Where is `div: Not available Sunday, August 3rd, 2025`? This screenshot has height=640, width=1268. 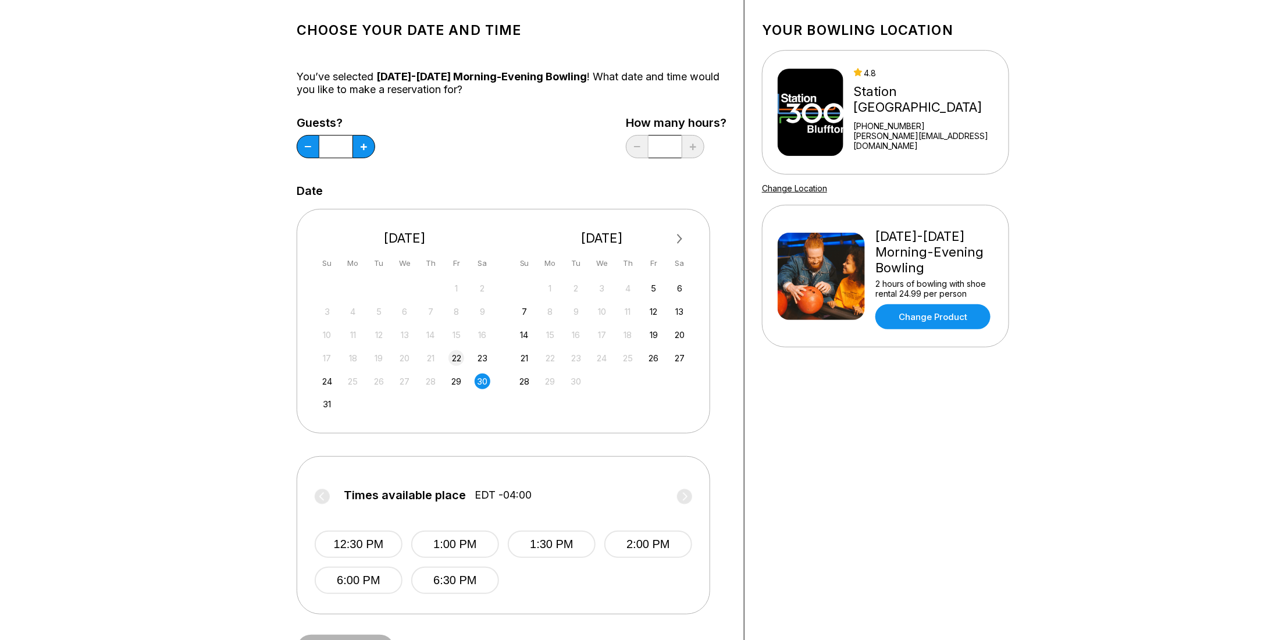
div: Not available Sunday, August 3rd, 2025 is located at coordinates (327, 311).